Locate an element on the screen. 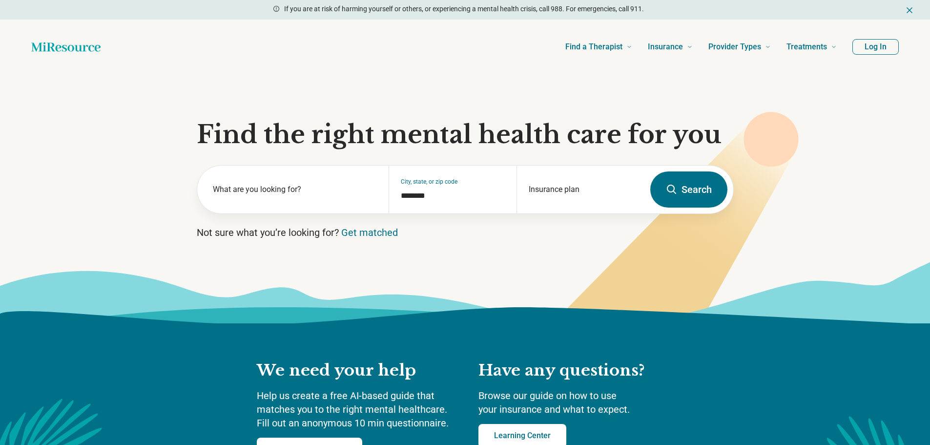  button: Search is located at coordinates (689, 190).